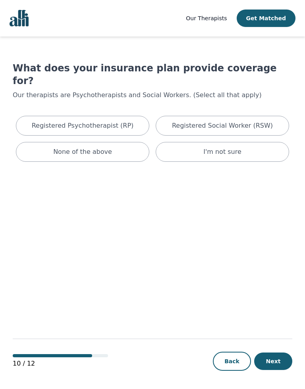 The image size is (305, 389). Describe the element at coordinates (222, 126) in the screenshot. I see `p: Registered Social Worker (RSW)` at that location.